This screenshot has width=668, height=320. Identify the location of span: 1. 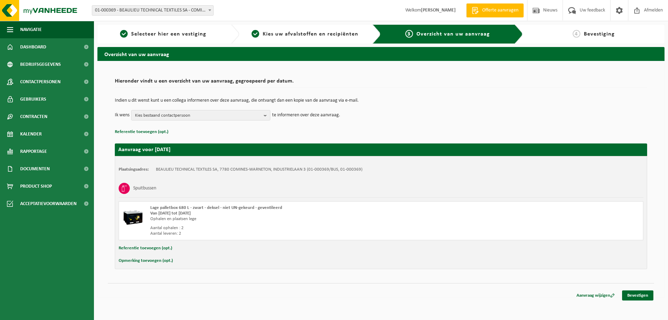
(124, 34).